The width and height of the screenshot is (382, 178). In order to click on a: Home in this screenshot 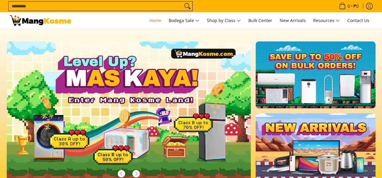, I will do `click(155, 21)`.